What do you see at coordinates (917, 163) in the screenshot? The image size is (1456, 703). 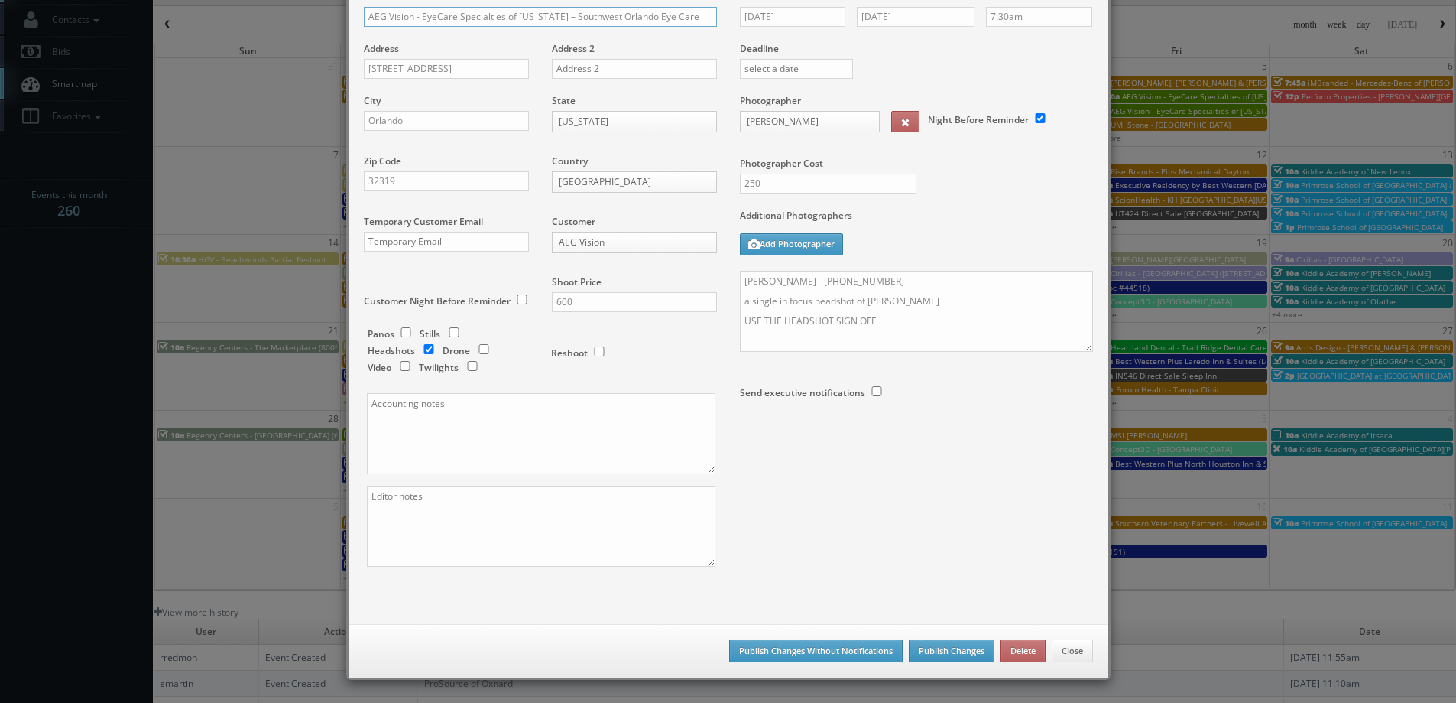 I see `label: Photographer Cost` at bounding box center [917, 163].